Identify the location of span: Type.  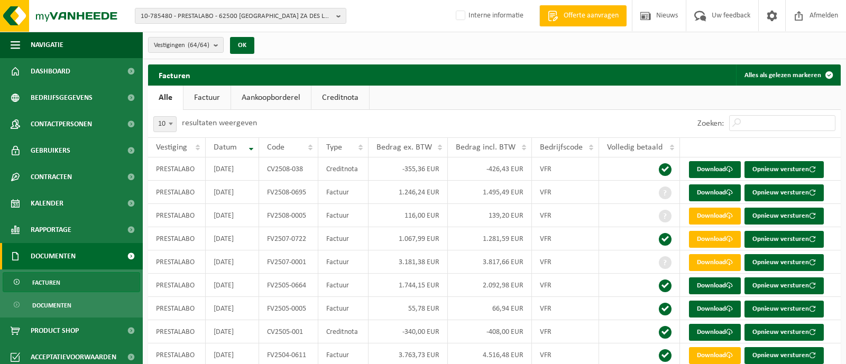
(334, 147).